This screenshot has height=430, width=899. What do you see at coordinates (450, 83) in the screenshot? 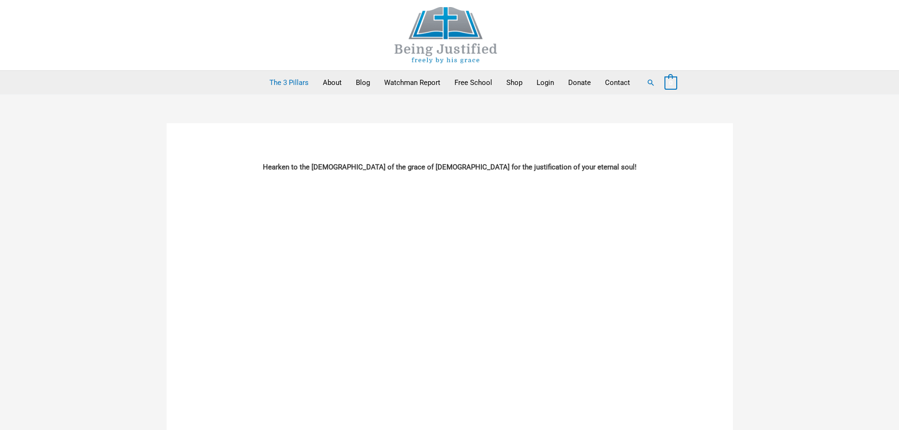
I see `nav: Primary Site Navigation` at bounding box center [450, 83].